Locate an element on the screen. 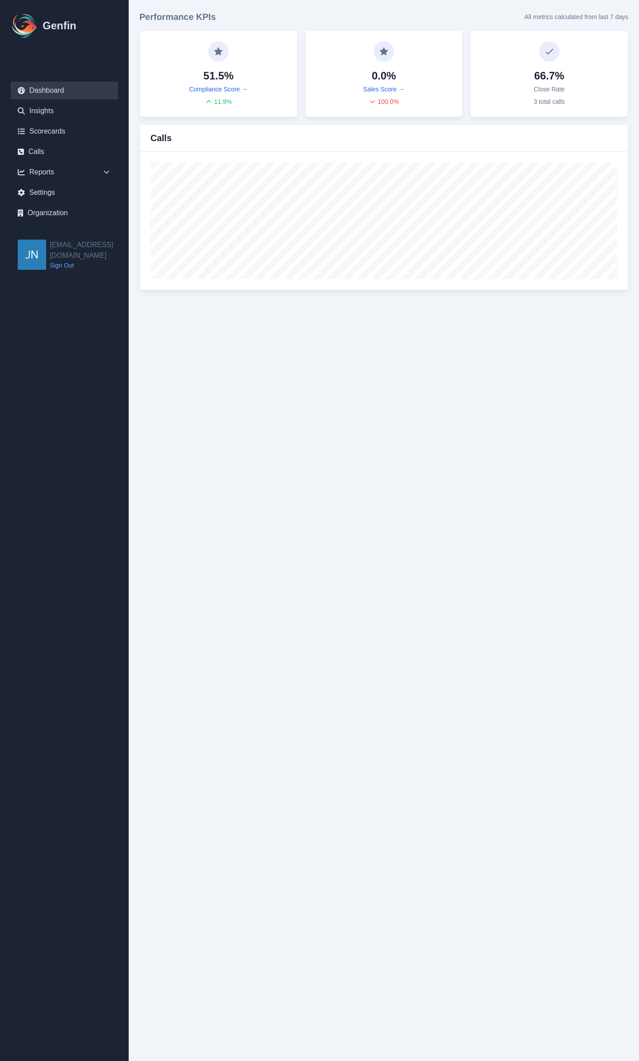 The image size is (639, 1061). h4: 66.7% is located at coordinates (549, 76).